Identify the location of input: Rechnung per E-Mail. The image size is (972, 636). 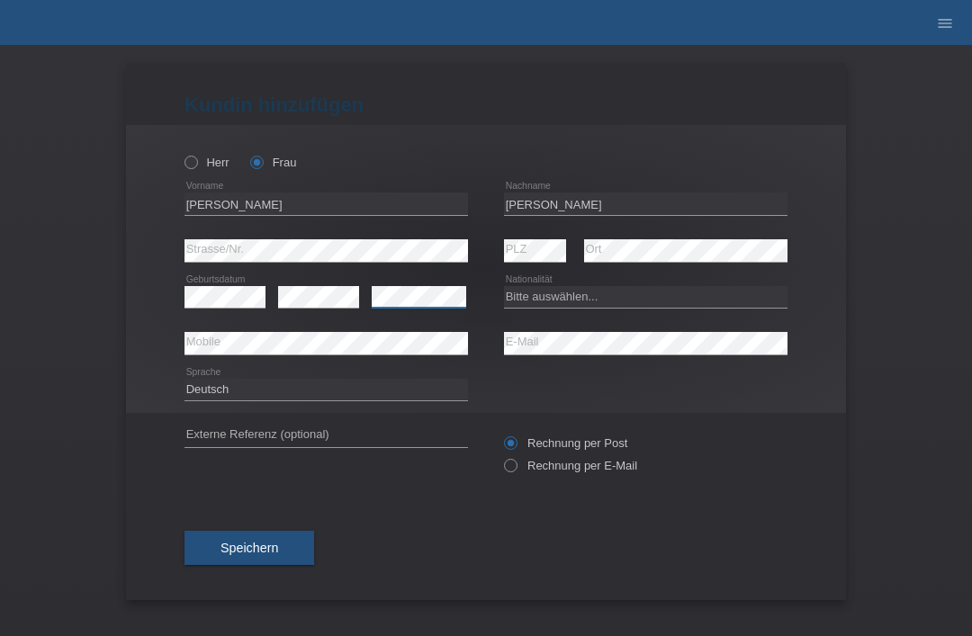
(509, 470).